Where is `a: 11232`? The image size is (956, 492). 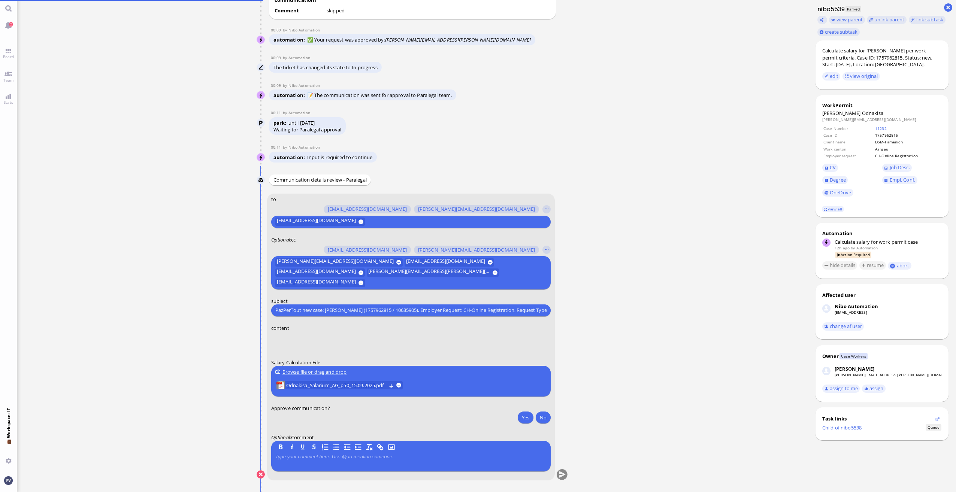 a: 11232 is located at coordinates (881, 129).